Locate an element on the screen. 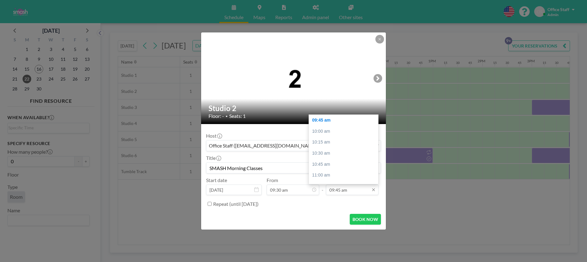 Image resolution: width=587 pixels, height=262 pixels. div: 11:15 am is located at coordinates (344, 187).